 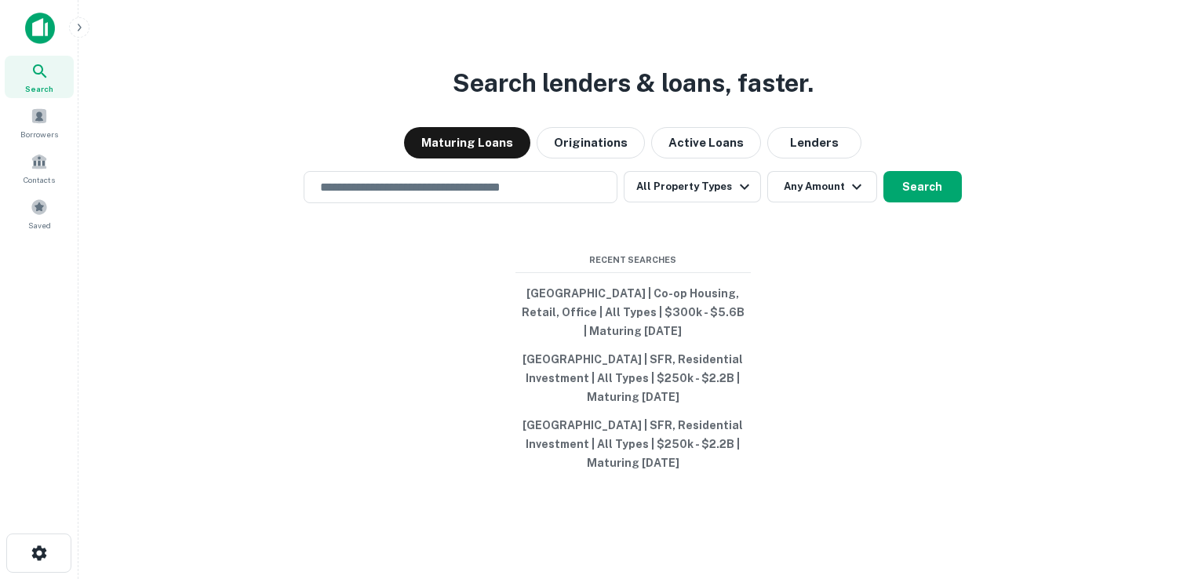 I want to click on button: All Property Types, so click(x=692, y=187).